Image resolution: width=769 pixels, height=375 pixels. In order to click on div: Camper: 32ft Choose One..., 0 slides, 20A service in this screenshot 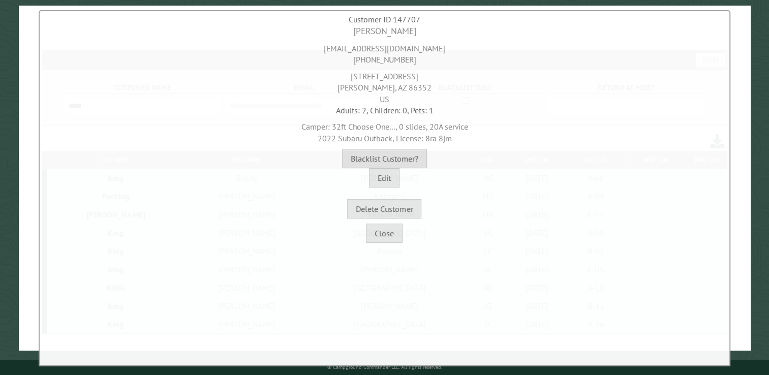, I will do `click(385, 130)`.